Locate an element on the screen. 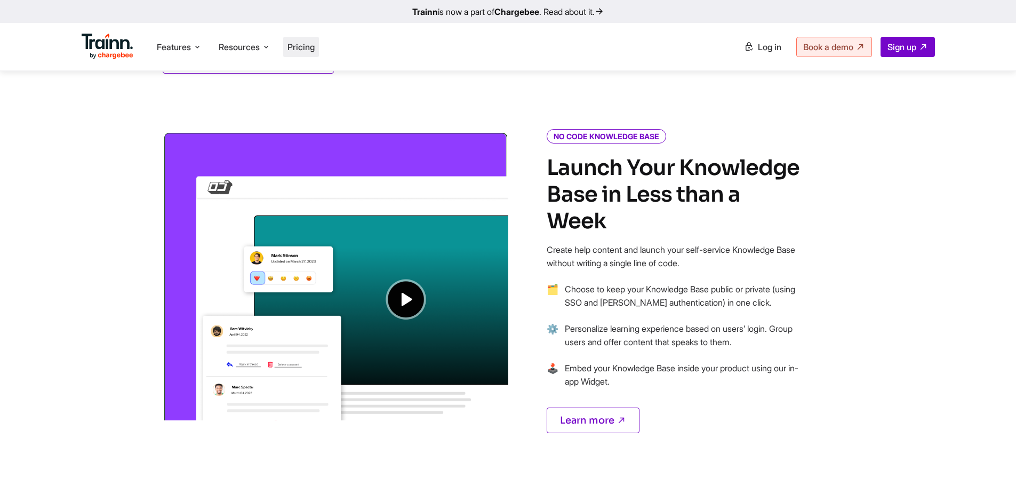 Image resolution: width=1016 pixels, height=486 pixels. a: Pricing is located at coordinates (301, 47).